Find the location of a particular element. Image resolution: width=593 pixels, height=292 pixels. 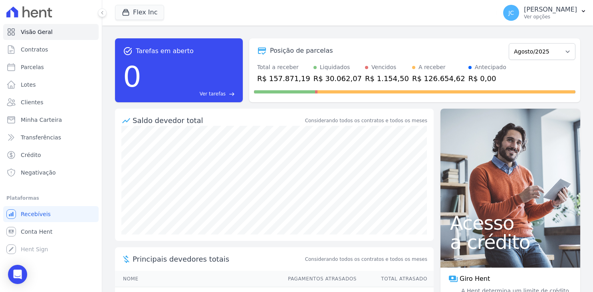

a: Crédito is located at coordinates (51, 155).